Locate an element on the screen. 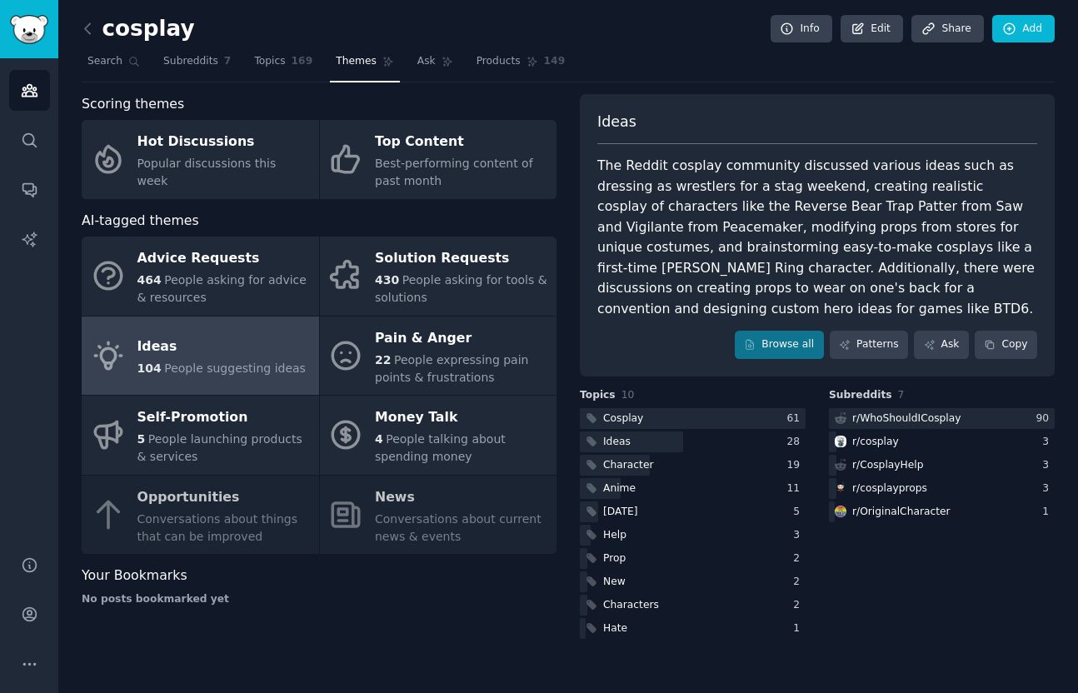 The width and height of the screenshot is (1078, 693). div: Ideas is located at coordinates (617, 442).